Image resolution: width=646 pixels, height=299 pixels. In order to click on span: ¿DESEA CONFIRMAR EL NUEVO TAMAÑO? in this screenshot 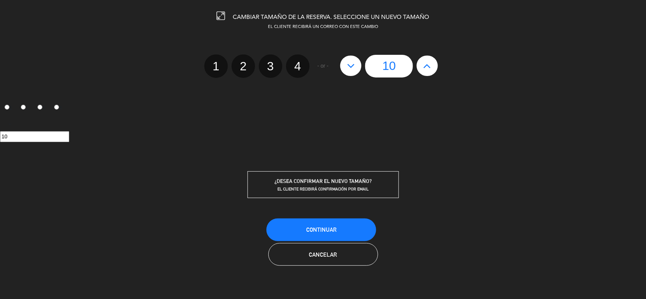, I will do `click(323, 181)`.